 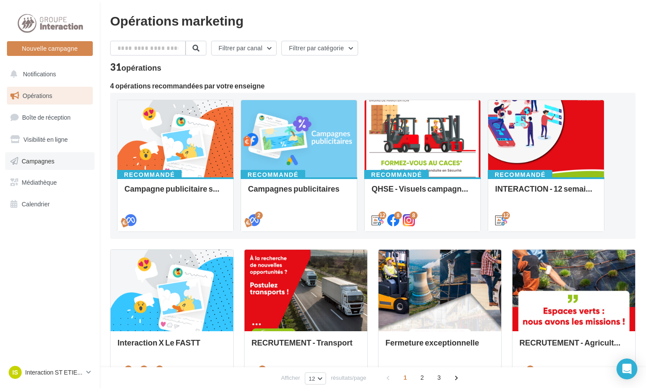 I want to click on span: IS, so click(x=15, y=372).